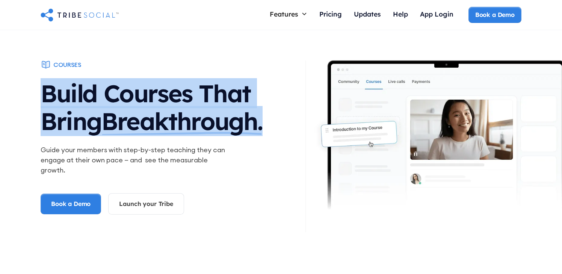 This screenshot has width=562, height=274. What do you see at coordinates (401, 15) in the screenshot?
I see `a: Help` at bounding box center [401, 15].